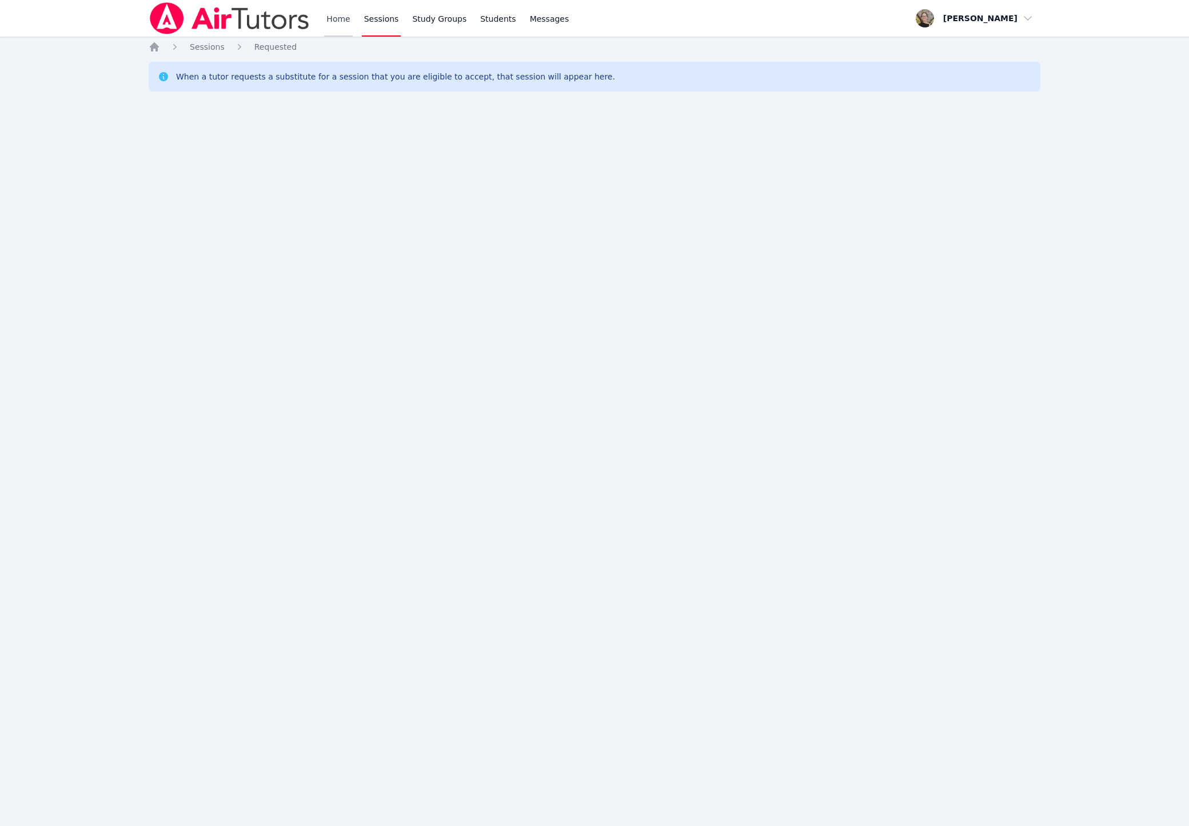 This screenshot has width=1189, height=826. I want to click on span: Sessions, so click(207, 47).